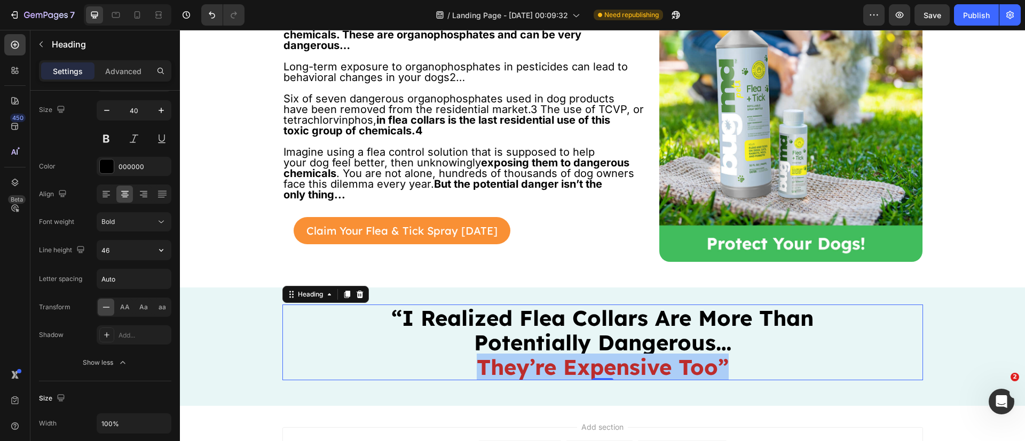  What do you see at coordinates (422, 288) in the screenshot?
I see `strong: “I Realized Flea Collars Are More Than` at bounding box center [422, 288].